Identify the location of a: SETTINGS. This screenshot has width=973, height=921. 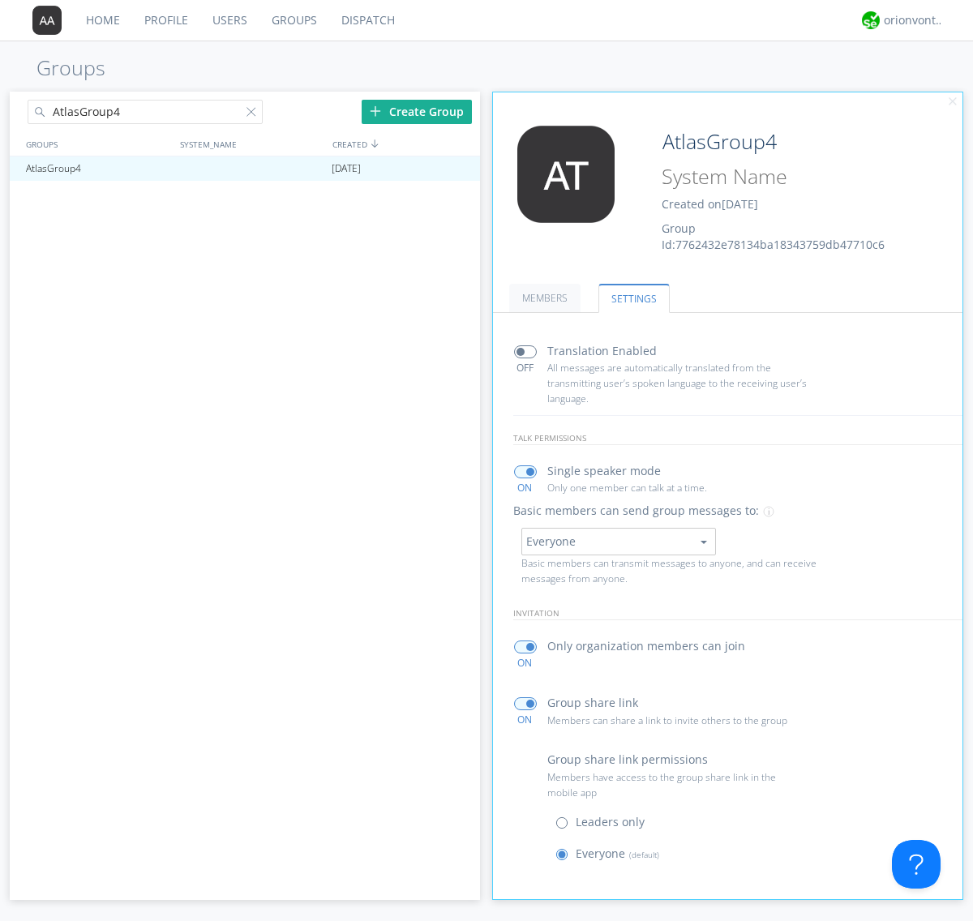
(634, 298).